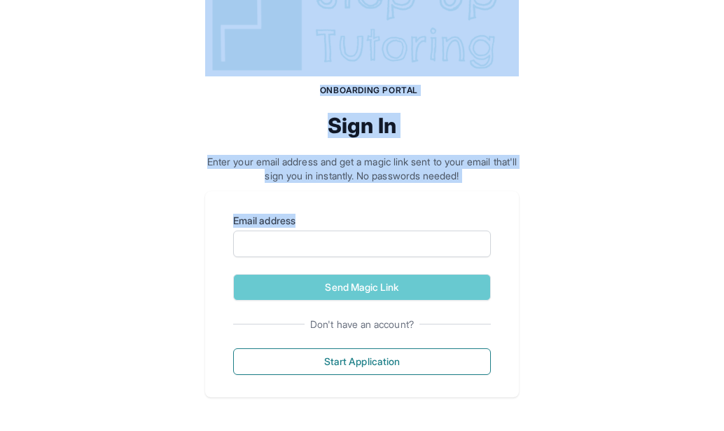 The image size is (724, 431). I want to click on a: Start Application, so click(362, 361).